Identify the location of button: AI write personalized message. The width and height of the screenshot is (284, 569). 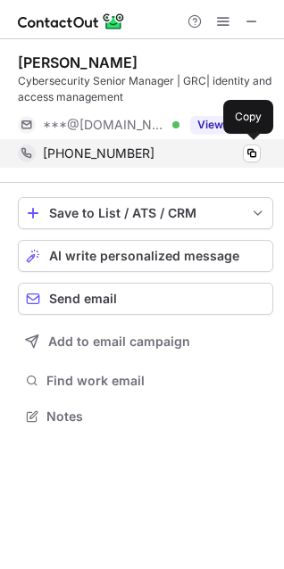
(145, 256).